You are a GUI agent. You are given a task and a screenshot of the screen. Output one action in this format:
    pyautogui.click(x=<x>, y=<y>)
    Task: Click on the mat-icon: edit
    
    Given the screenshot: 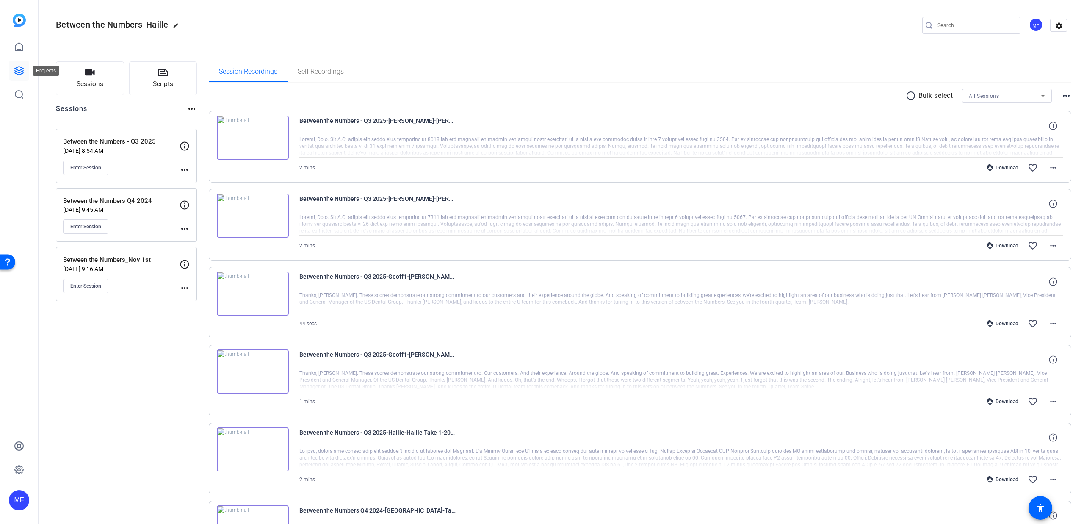 What is the action you would take?
    pyautogui.click(x=178, y=28)
    